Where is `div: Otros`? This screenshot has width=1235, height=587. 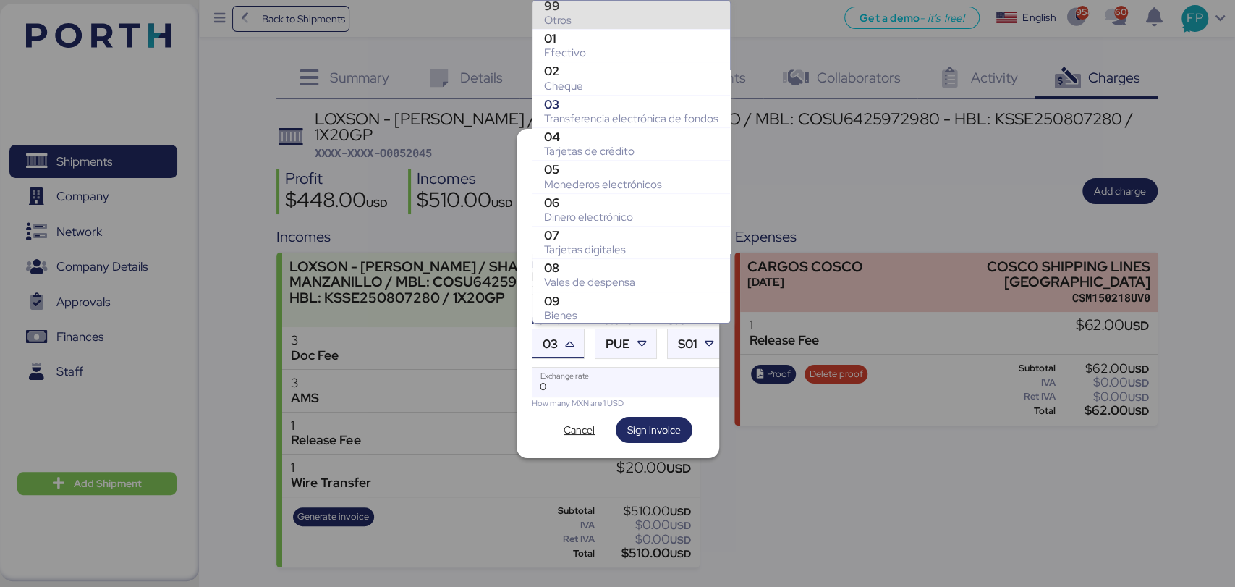 div: Otros is located at coordinates (631, 20).